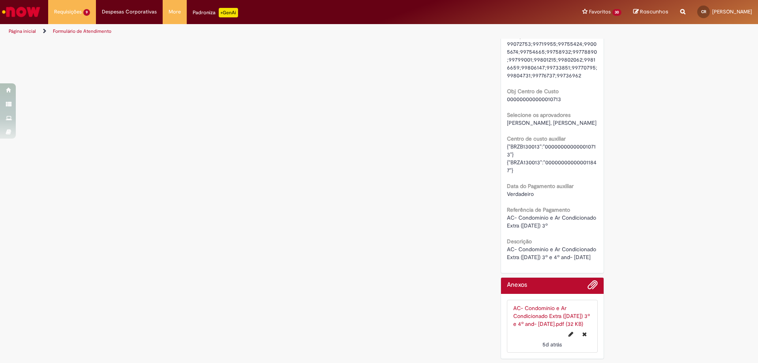 Image resolution: width=758 pixels, height=363 pixels. I want to click on span: CR, so click(703, 11).